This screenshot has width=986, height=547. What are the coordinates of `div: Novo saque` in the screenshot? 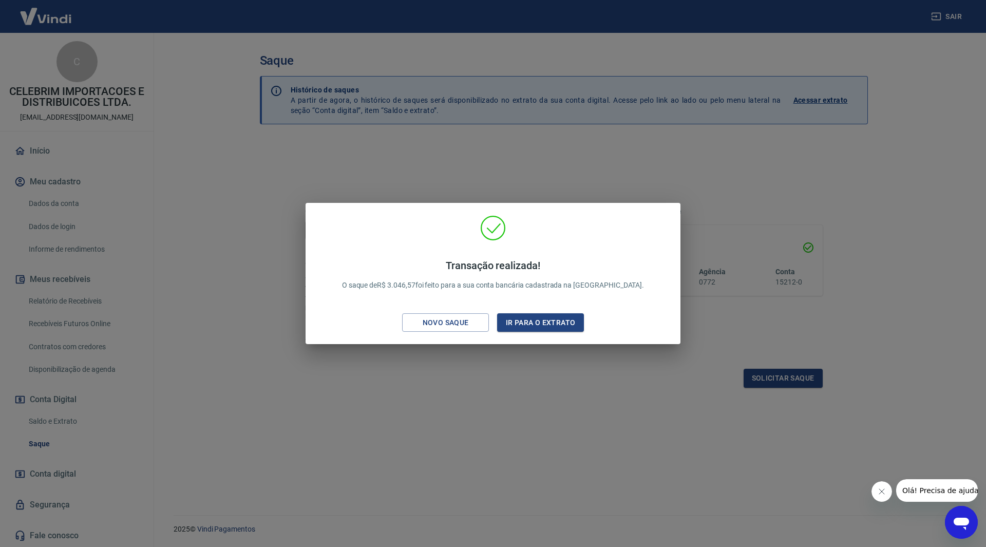 It's located at (446, 323).